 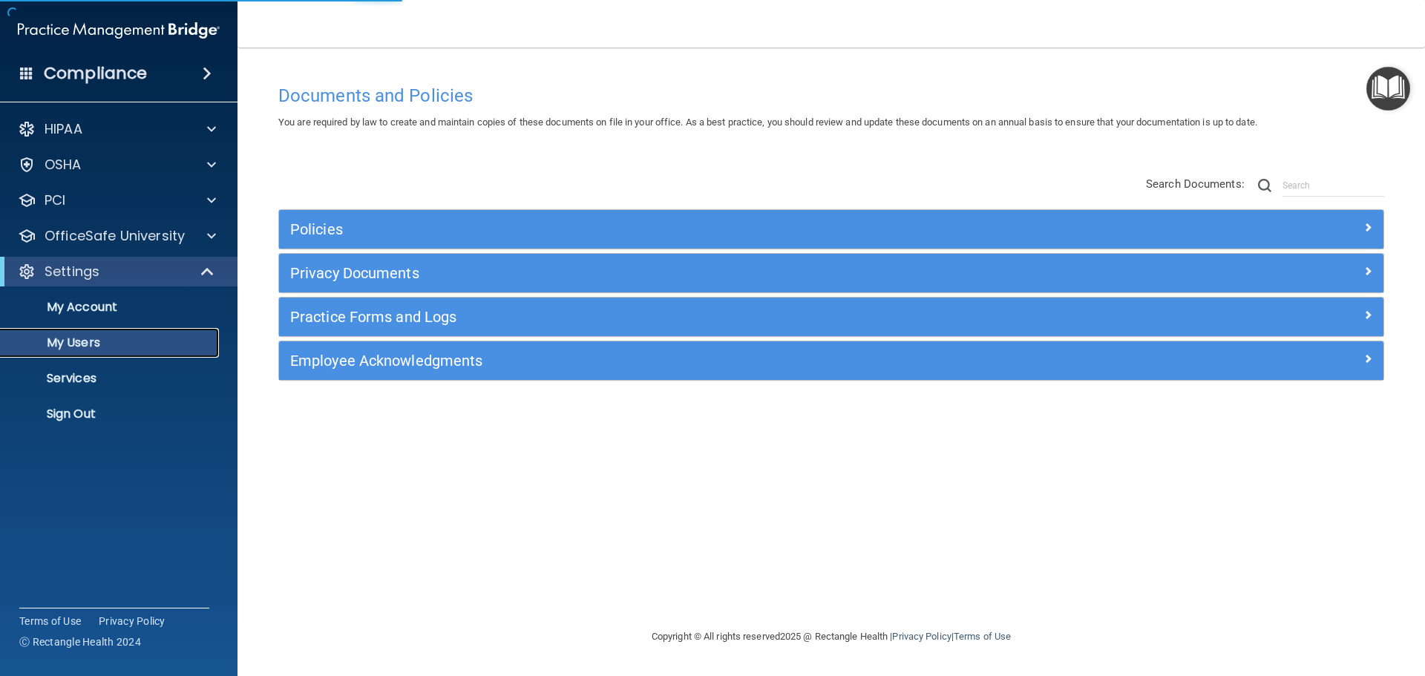 What do you see at coordinates (831, 361) in the screenshot?
I see `a: Employee Acknowledgments` at bounding box center [831, 361].